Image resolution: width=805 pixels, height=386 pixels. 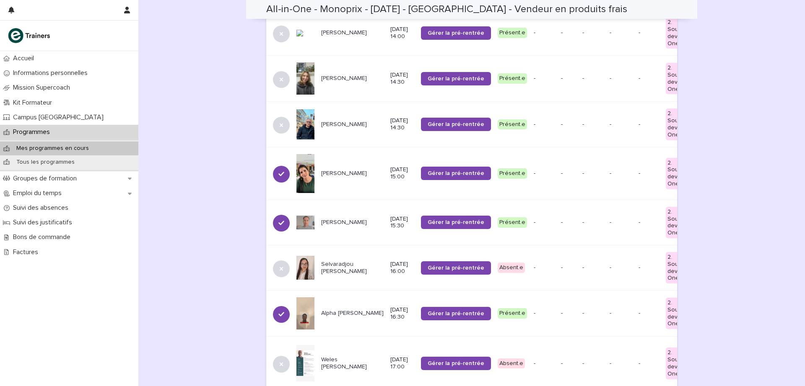 What do you see at coordinates (300, 33) in the screenshot?
I see `img: UhLtrSq46ilBicg16PEYW-zVpbi7OWKKfo7xRYzmACk` at bounding box center [300, 33].